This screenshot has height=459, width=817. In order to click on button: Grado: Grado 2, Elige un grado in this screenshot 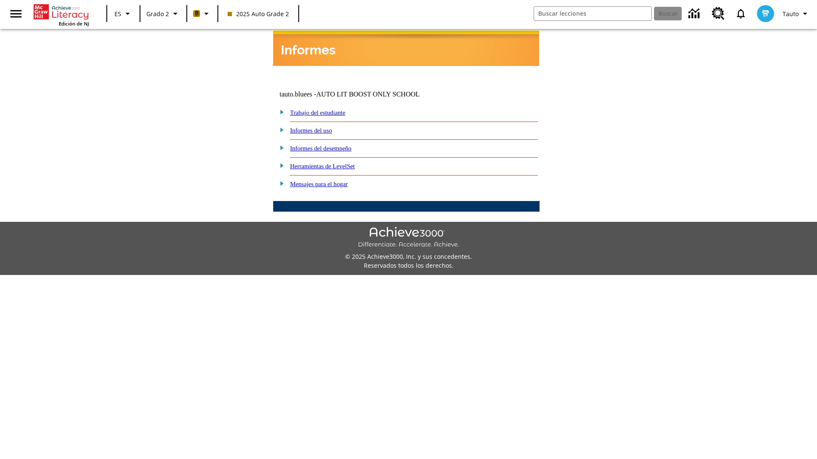, I will do `click(163, 14)`.